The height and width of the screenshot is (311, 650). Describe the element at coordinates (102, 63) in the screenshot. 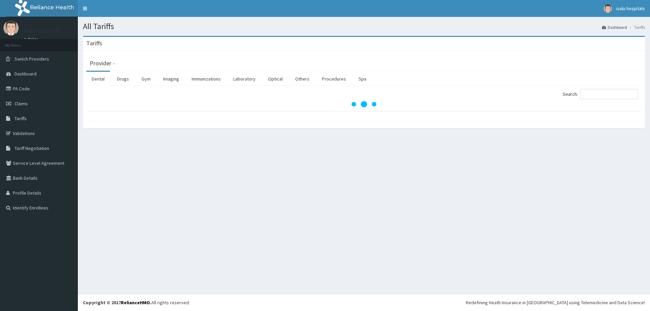

I see `h3: Provider -` at that location.